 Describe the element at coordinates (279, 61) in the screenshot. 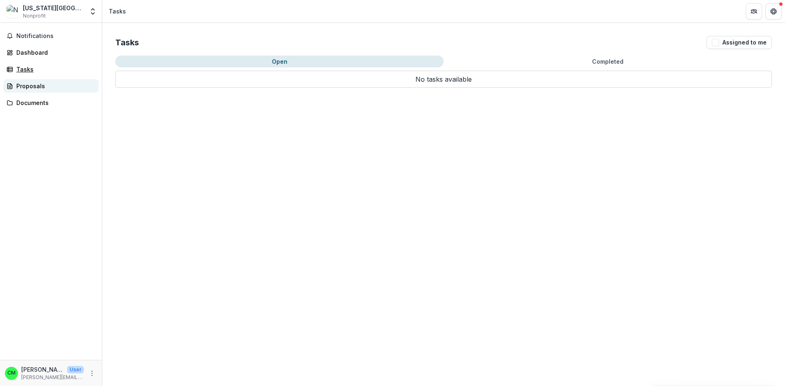

I see `button: Open` at that location.